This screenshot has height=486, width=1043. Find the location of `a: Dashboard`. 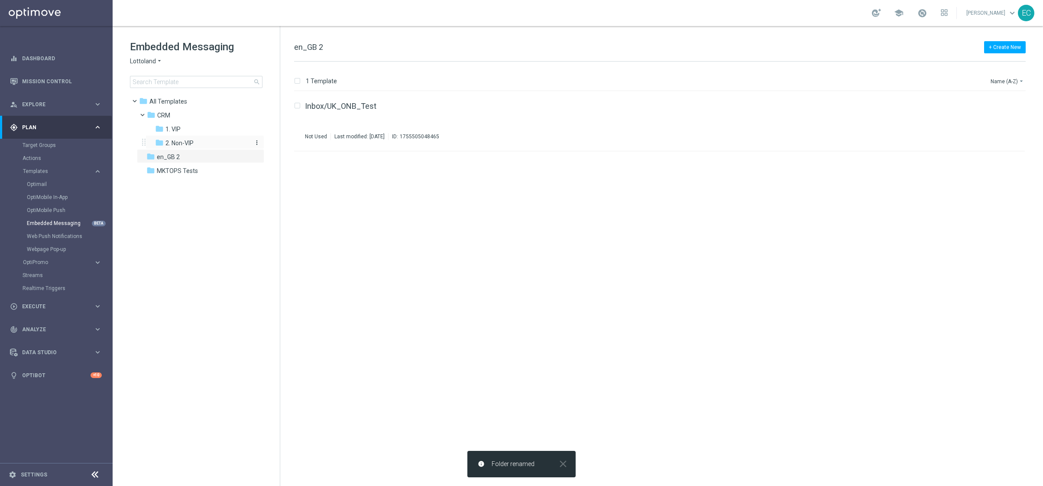

a: Dashboard is located at coordinates (62, 58).